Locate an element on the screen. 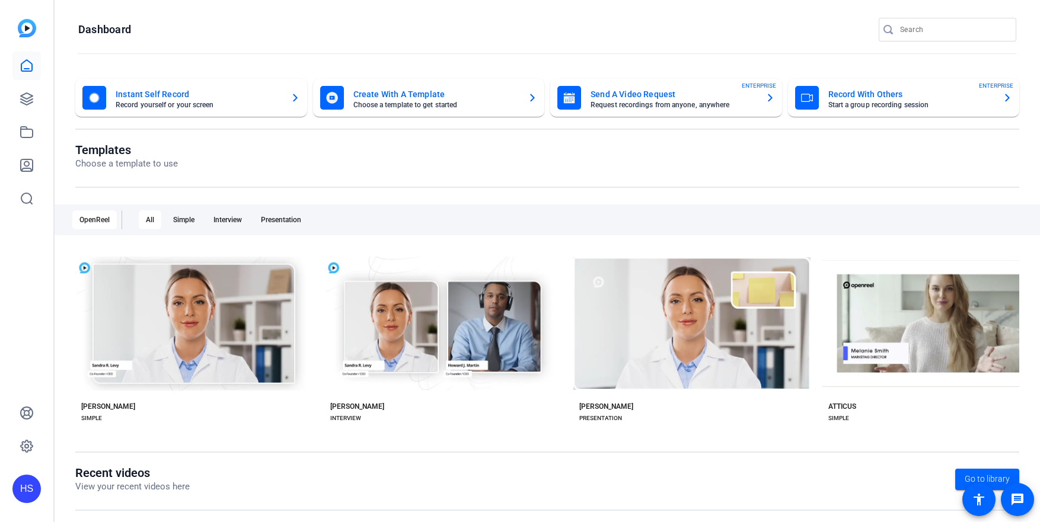 Image resolution: width=1040 pixels, height=522 pixels. mat-card-title: Instant Self Record is located at coordinates (198, 94).